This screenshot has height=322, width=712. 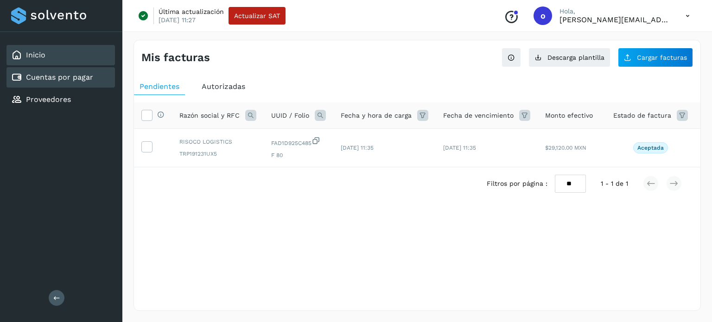 What do you see at coordinates (642, 115) in the screenshot?
I see `span: Estado de factura` at bounding box center [642, 115].